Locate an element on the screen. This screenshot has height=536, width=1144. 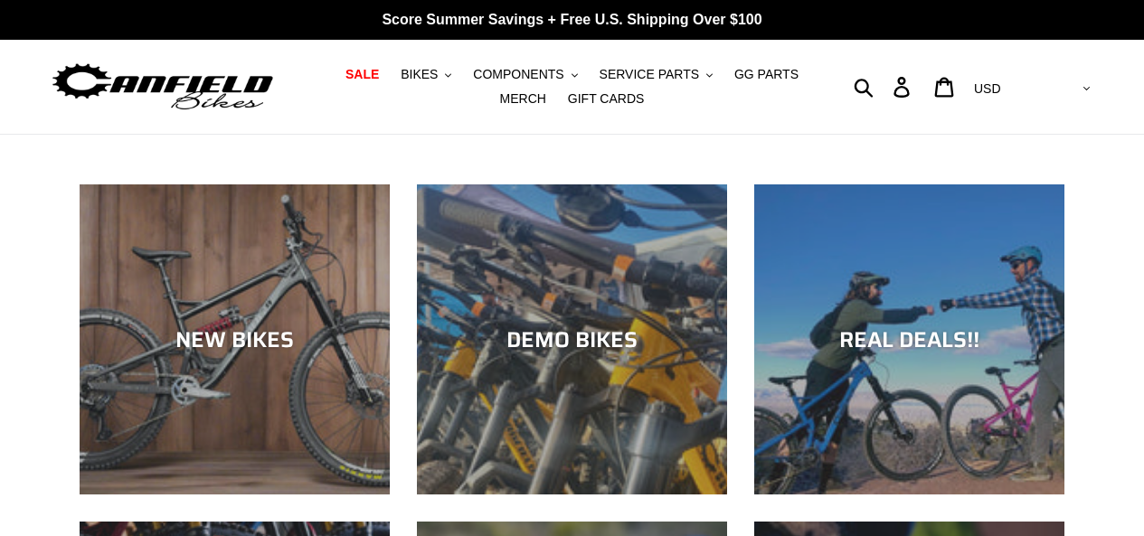
div: DEMO BIKES is located at coordinates (572, 339).